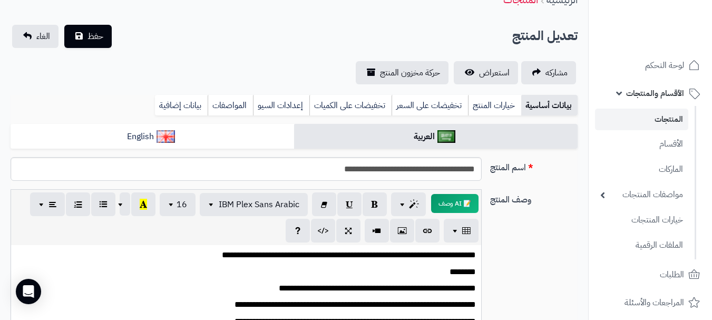 The width and height of the screenshot is (712, 320). I want to click on h2: تعديل المنتج, so click(545, 36).